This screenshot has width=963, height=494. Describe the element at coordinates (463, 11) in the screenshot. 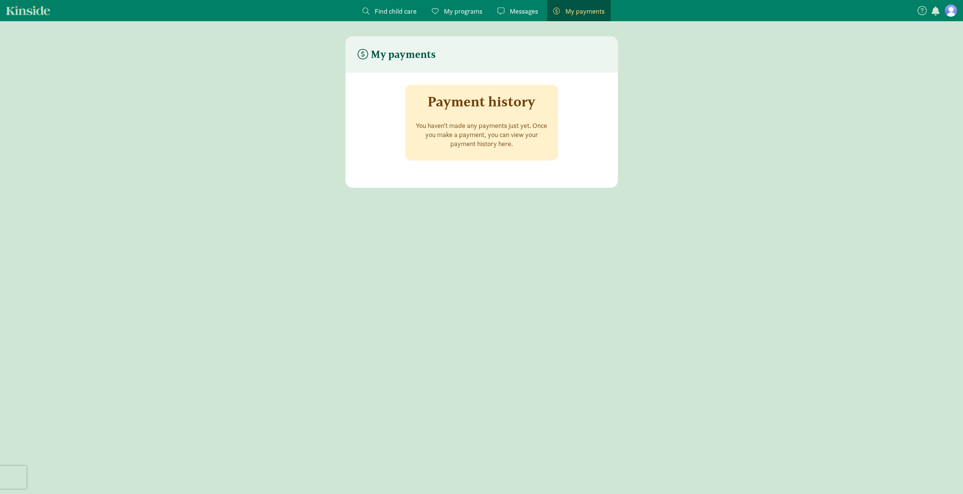

I see `span: My programs` at that location.